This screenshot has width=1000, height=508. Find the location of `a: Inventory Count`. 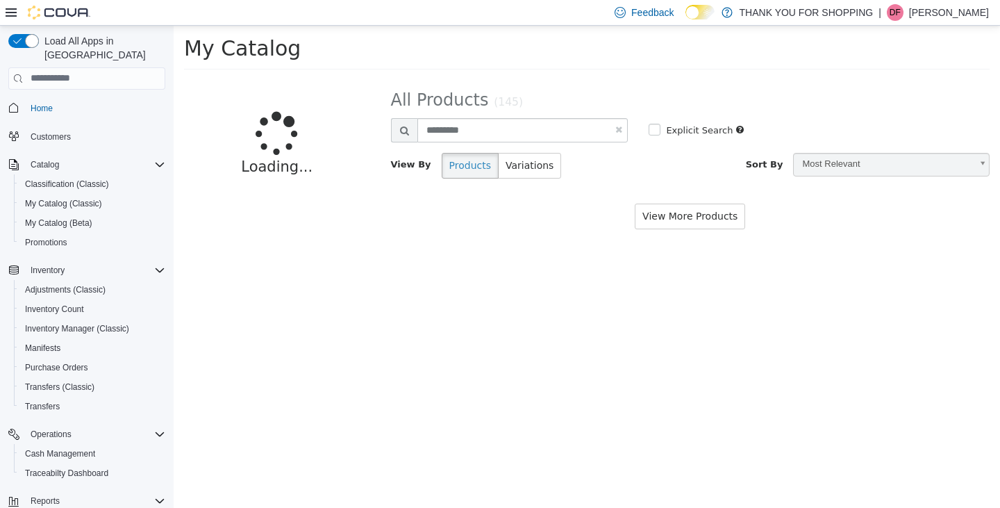

a: Inventory Count is located at coordinates (54, 309).